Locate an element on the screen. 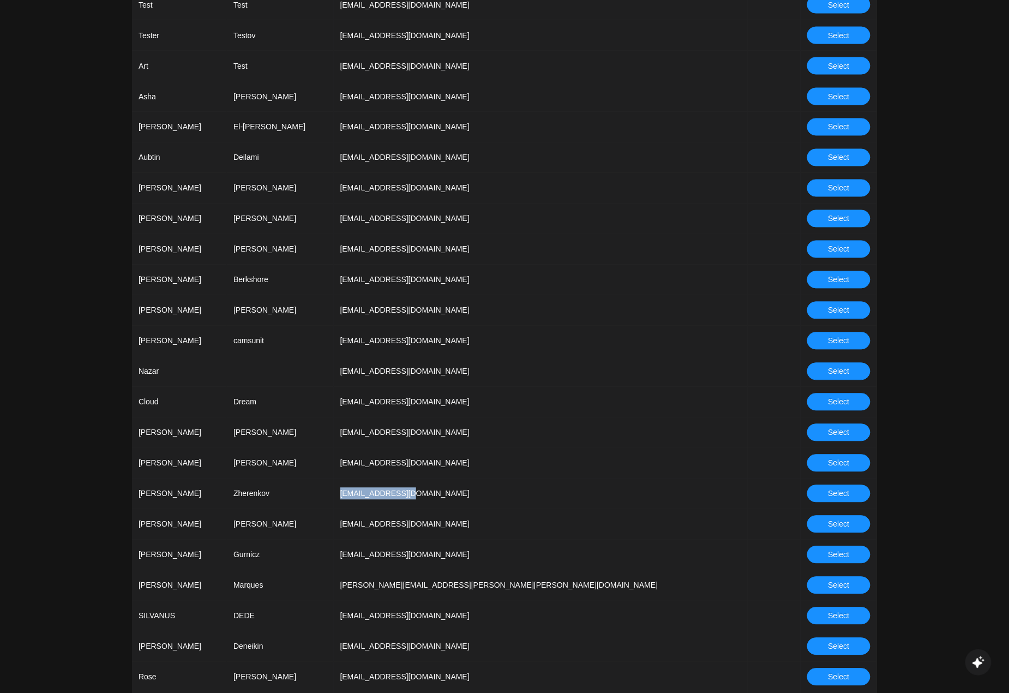  td: Gurnicz is located at coordinates (280, 555).